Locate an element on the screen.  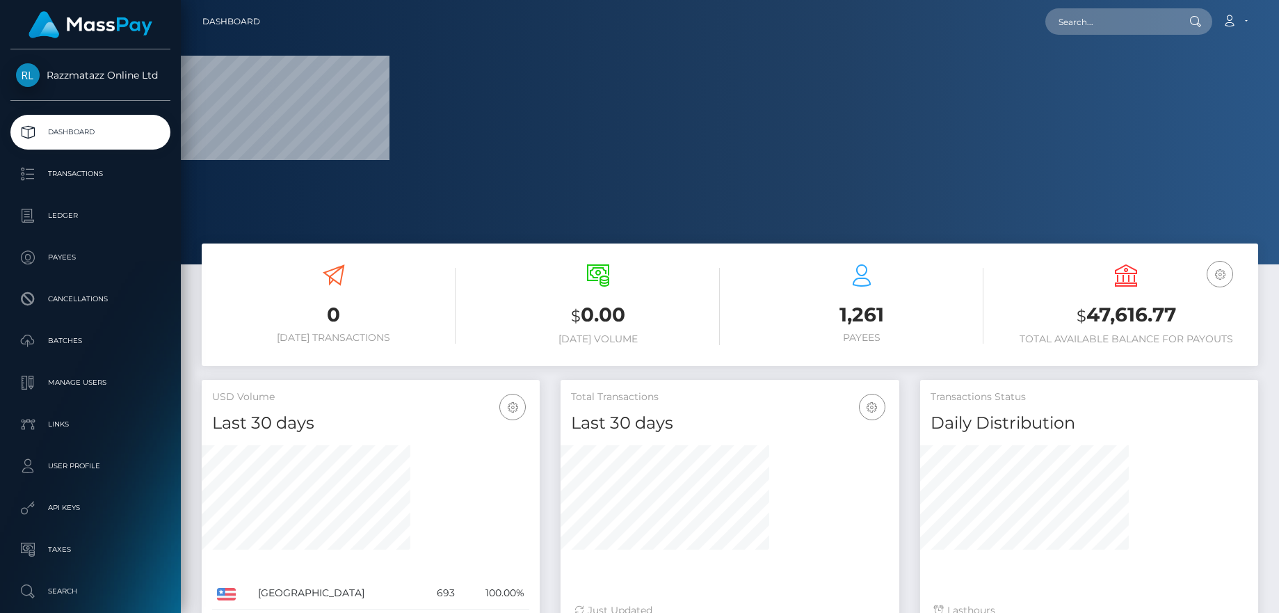
p: Taxes is located at coordinates (90, 549).